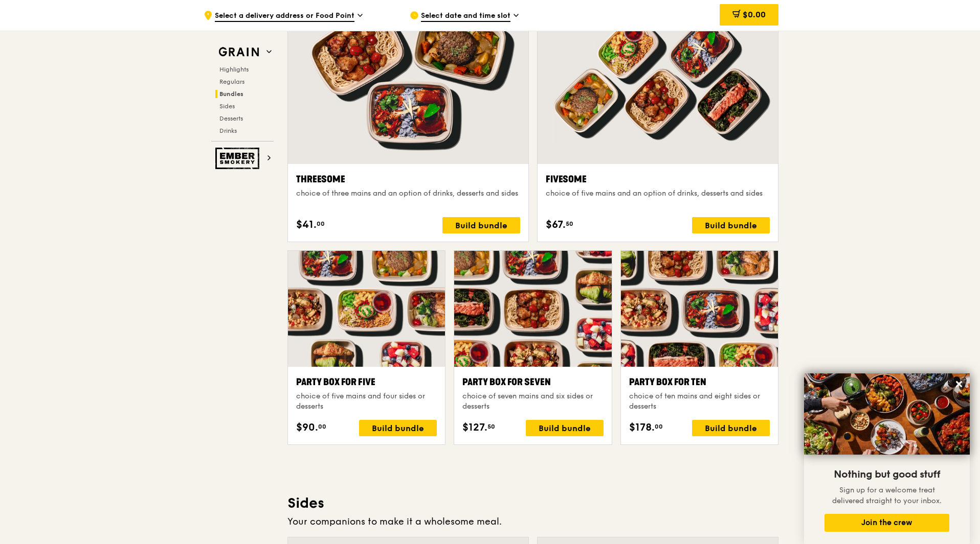 This screenshot has width=980, height=544. I want to click on span: Sides, so click(227, 106).